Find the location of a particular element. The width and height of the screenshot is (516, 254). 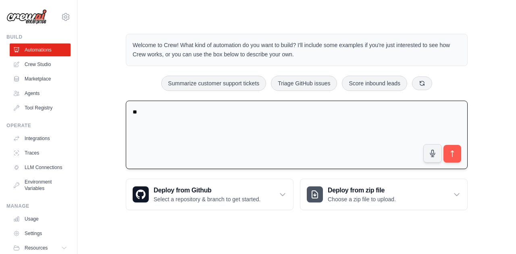

p: Choose a zip file to upload. is located at coordinates (362, 200).